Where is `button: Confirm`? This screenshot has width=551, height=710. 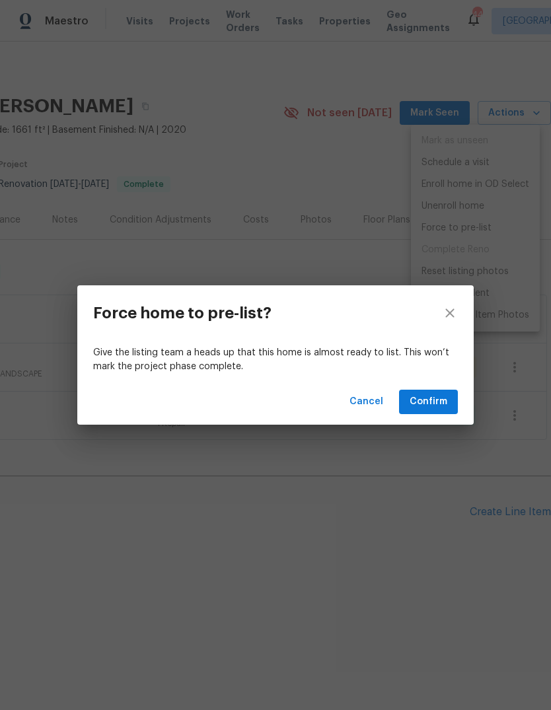
button: Confirm is located at coordinates (428, 402).